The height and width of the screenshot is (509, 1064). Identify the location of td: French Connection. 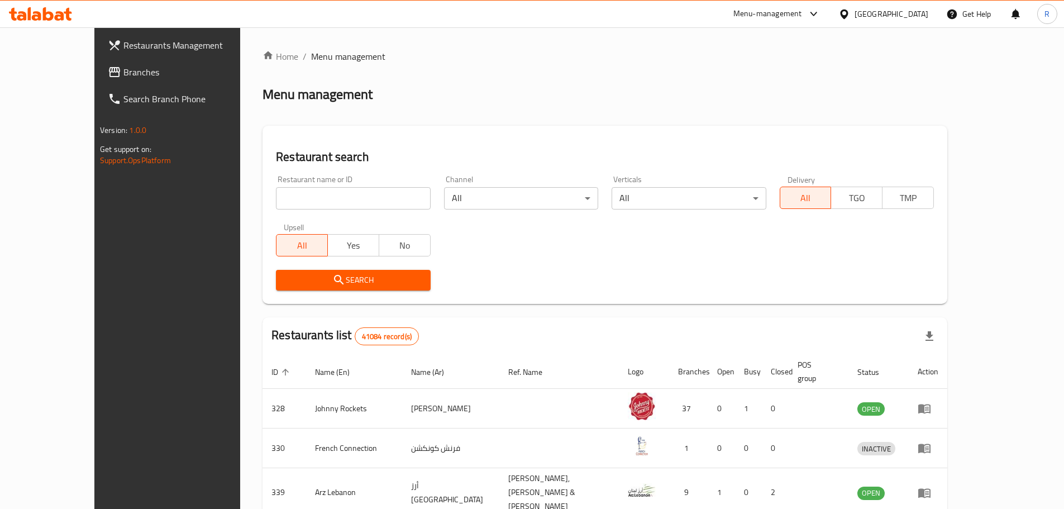
(354, 448).